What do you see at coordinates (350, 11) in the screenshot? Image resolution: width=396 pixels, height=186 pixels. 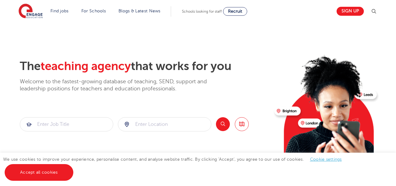 I see `a: Sign up` at bounding box center [350, 11].